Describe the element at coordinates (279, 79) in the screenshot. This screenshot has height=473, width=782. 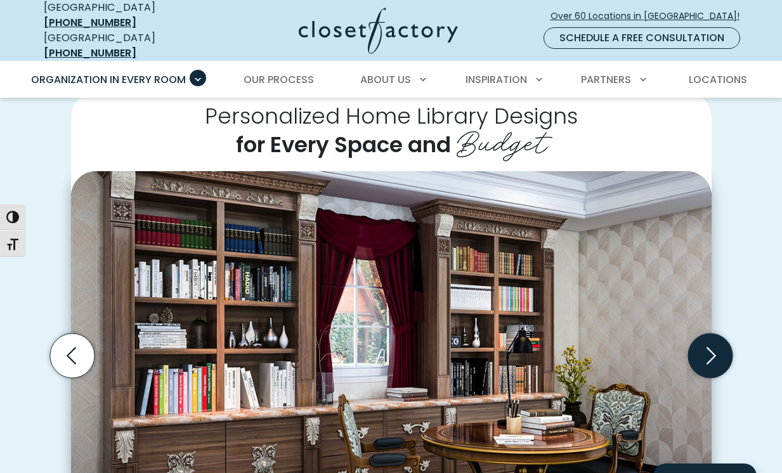
I see `span: Our Process` at that location.